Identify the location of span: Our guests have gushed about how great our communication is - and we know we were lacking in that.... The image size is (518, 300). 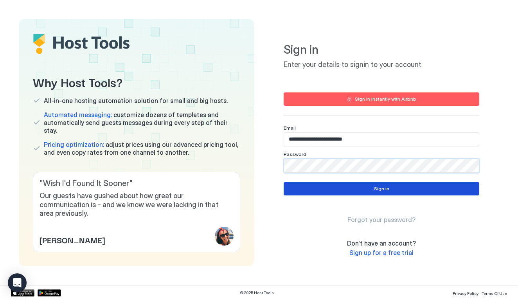
(136, 205).